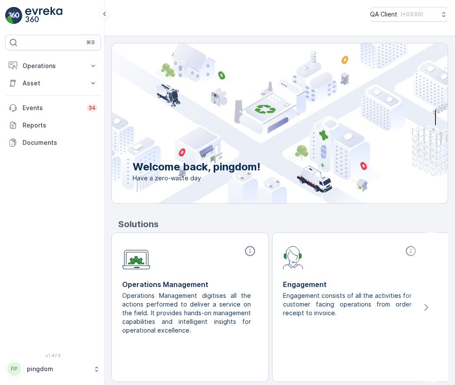 The height and width of the screenshot is (385, 455). I want to click on p: Documents, so click(60, 143).